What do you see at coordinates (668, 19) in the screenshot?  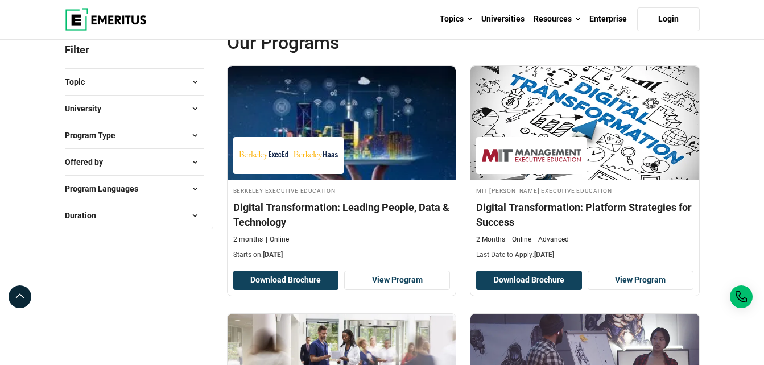 I see `a: Login` at bounding box center [668, 19].